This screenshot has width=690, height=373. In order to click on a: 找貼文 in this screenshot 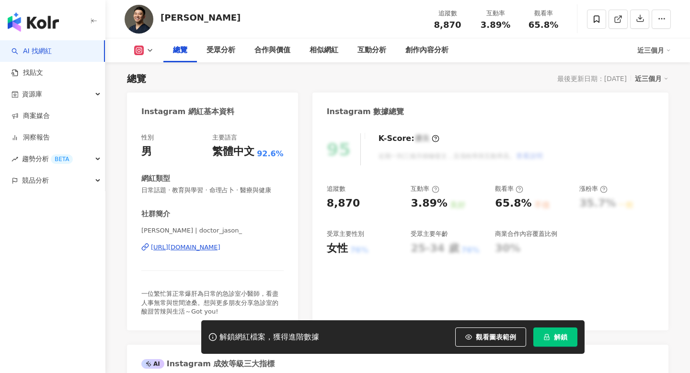, I will do `click(27, 73)`.